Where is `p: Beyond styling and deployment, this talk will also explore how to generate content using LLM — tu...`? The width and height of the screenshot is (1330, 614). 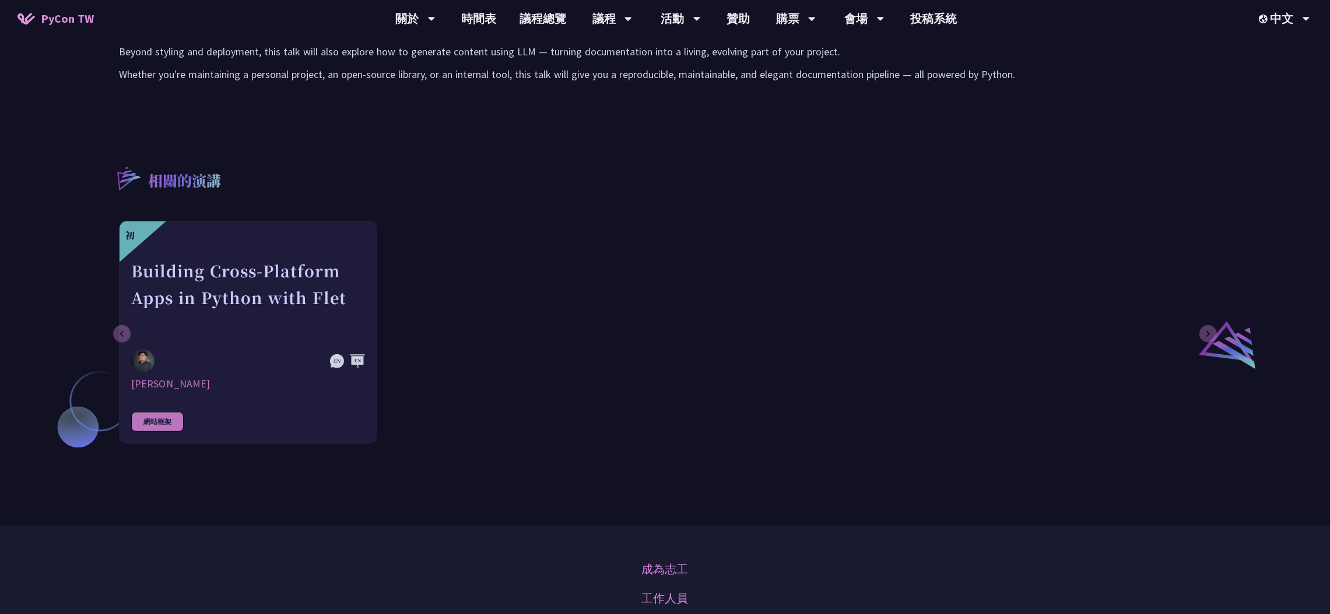 p: Beyond styling and deployment, this talk will also explore how to generate content using LLM — tu... is located at coordinates (664, 51).